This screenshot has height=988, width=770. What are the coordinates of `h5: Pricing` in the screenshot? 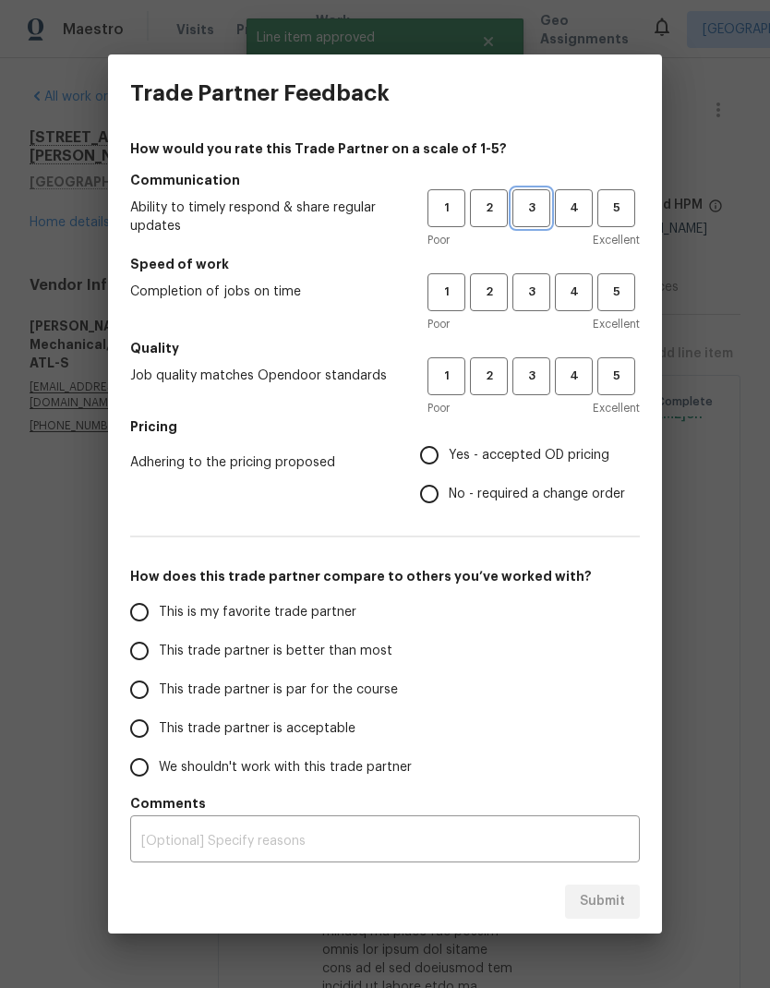 It's located at (385, 427).